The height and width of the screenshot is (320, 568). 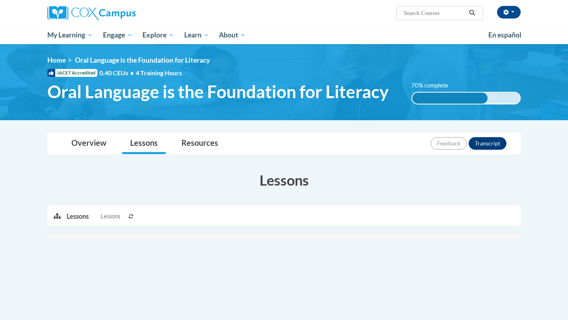 I want to click on div: Main menu, so click(x=284, y=35).